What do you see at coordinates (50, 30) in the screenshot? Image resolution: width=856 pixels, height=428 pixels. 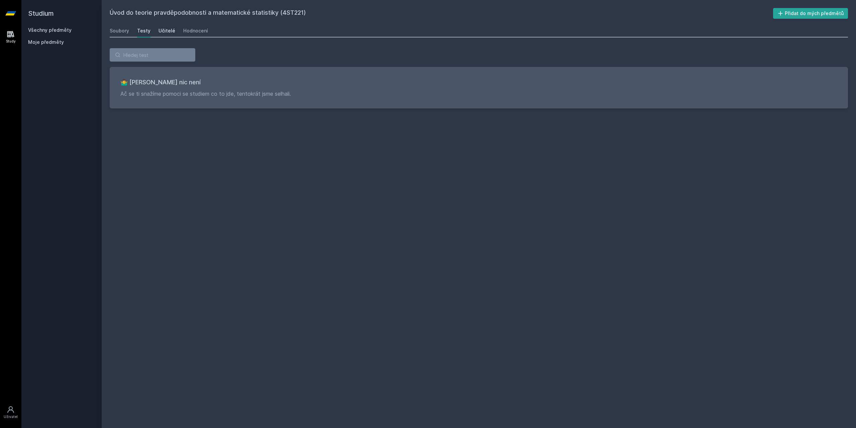 I see `a: Všechny předměty` at bounding box center [50, 30].